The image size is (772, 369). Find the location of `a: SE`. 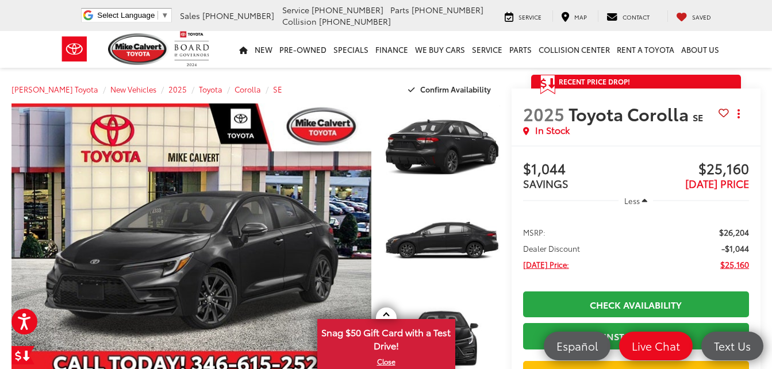

a: SE is located at coordinates (278, 89).